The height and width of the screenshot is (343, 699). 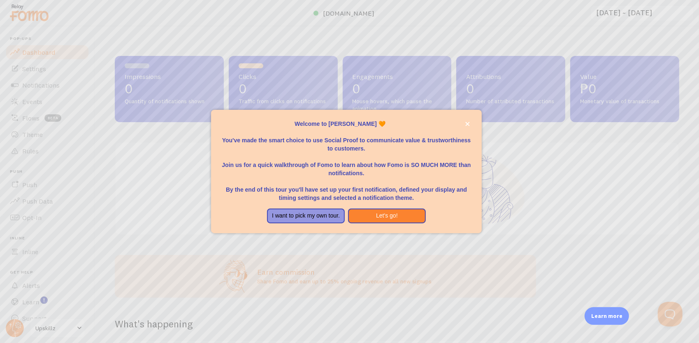 I want to click on p: You've made the smart choice to use Social Proof to communicate value & trustworthiness to custom..., so click(x=346, y=140).